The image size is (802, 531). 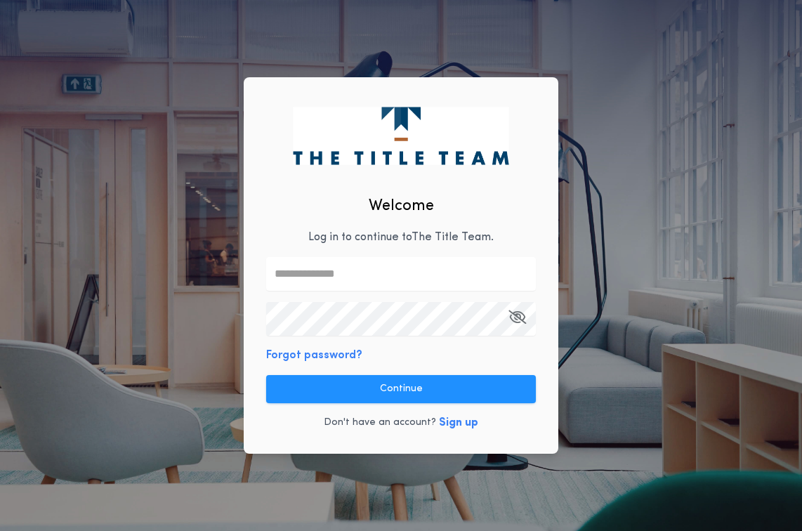 I want to click on button: Forgot password?, so click(x=314, y=355).